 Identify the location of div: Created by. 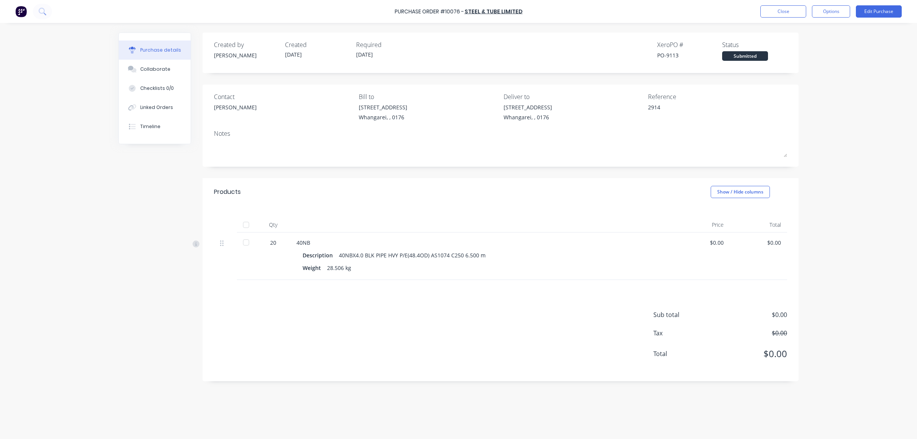
(246, 45).